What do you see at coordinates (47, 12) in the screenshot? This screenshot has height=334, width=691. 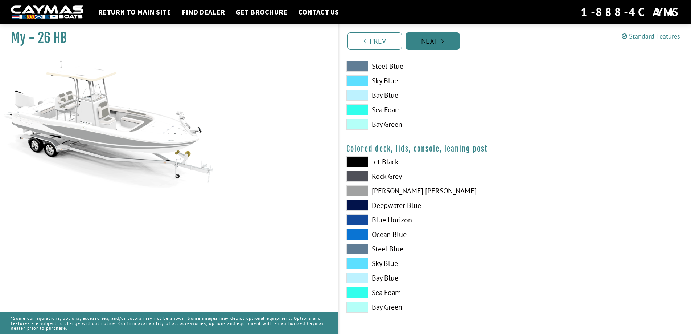 I see `img: white-logo-c9c8dbefe5ff5ceceb0f0178aa75bf4bb51f6bca0971e226c86eb53dfe498488.png` at bounding box center [47, 12].